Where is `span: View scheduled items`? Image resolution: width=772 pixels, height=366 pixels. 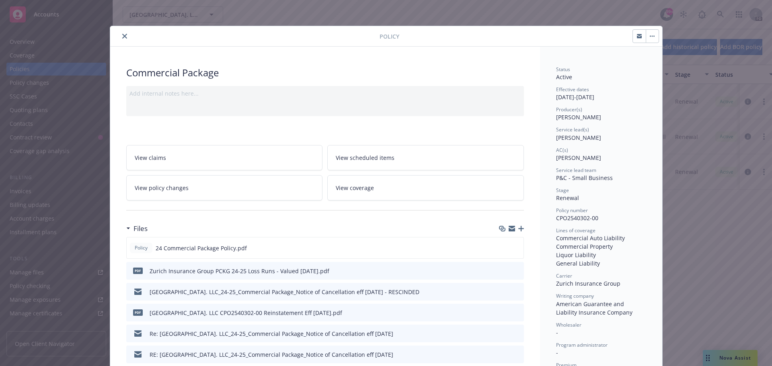
span: View scheduled items is located at coordinates (365, 158).